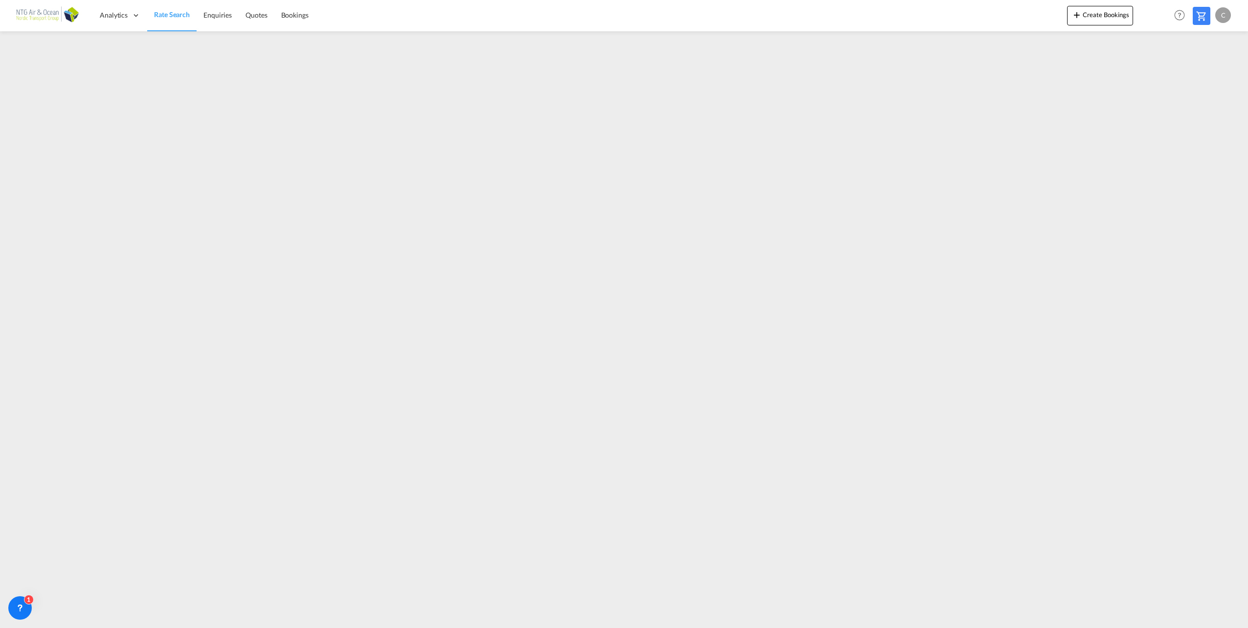  Describe the element at coordinates (256, 15) in the screenshot. I see `span: Quotes` at that location.